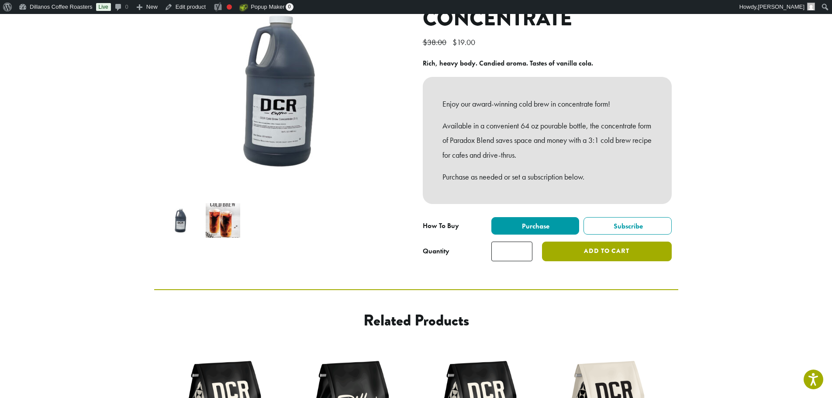 Image resolution: width=832 pixels, height=398 pixels. What do you see at coordinates (416, 320) in the screenshot?
I see `h2: Related products` at bounding box center [416, 320].